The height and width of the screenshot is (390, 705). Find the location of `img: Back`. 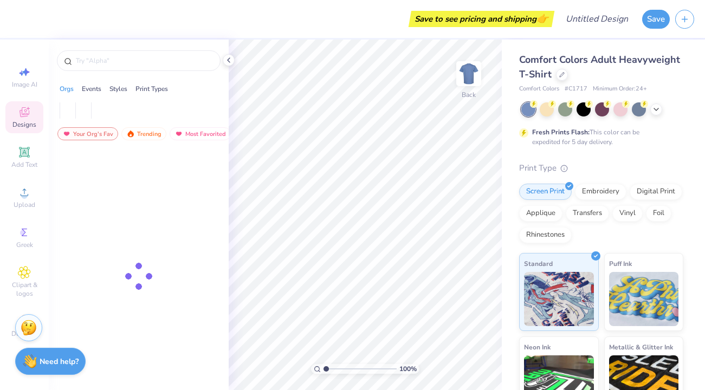

img: Back is located at coordinates (468, 74).